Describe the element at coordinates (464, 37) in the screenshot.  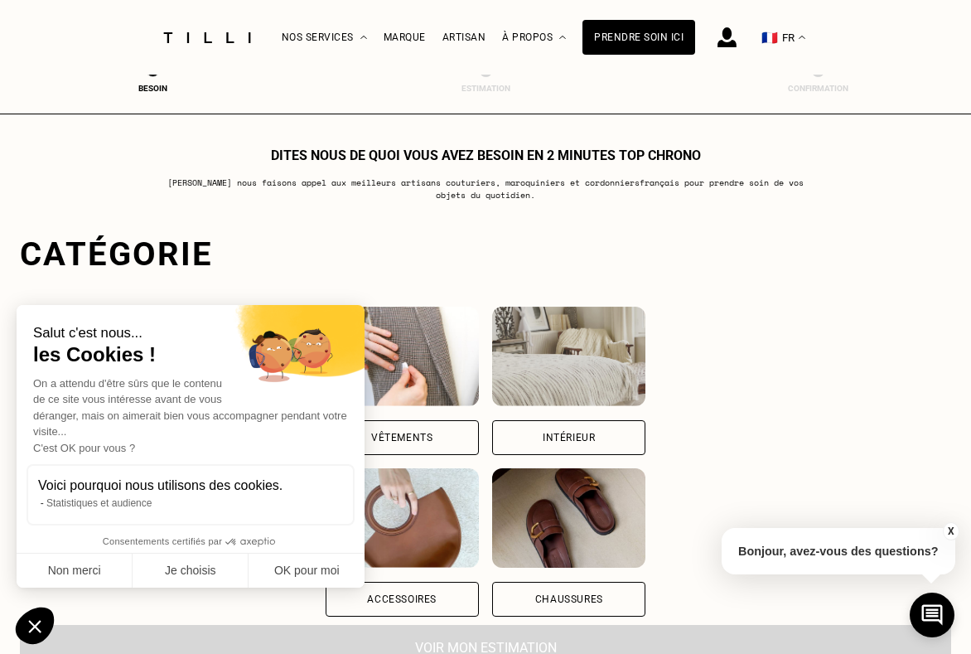
I see `a: Artisan` at that location.